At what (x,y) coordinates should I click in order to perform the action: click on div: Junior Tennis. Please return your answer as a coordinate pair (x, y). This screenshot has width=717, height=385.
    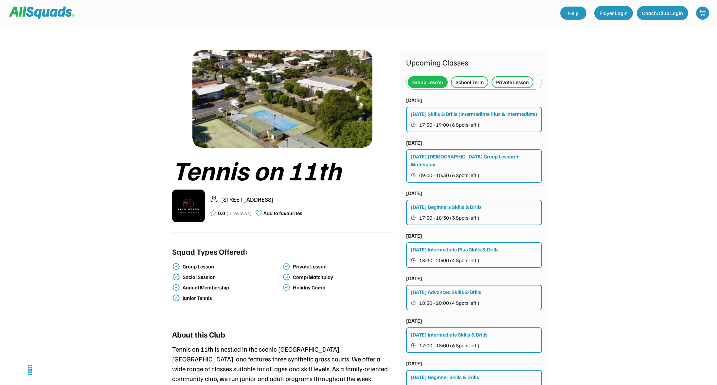
    Looking at the image, I should click on (232, 298).